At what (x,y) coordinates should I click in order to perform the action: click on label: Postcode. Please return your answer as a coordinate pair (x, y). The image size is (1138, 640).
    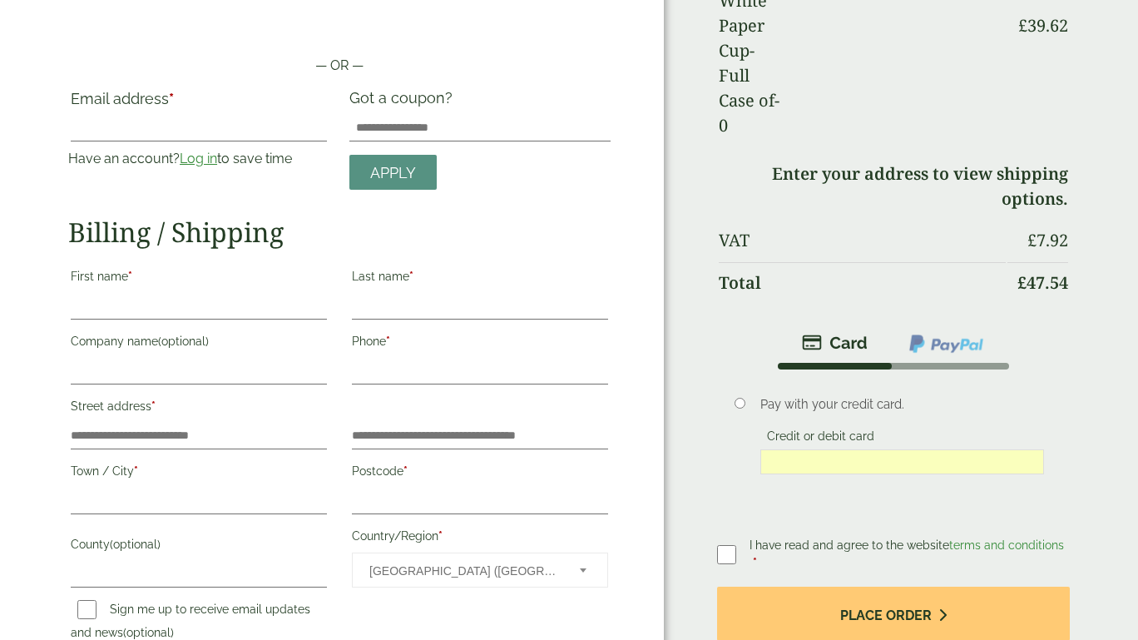
    Looking at the image, I should click on (480, 473).